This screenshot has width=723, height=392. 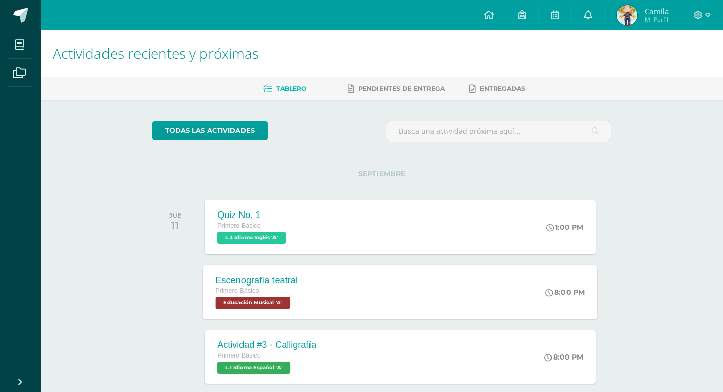 What do you see at coordinates (253, 303) in the screenshot?
I see `span: Educación Musical 'A'` at bounding box center [253, 303].